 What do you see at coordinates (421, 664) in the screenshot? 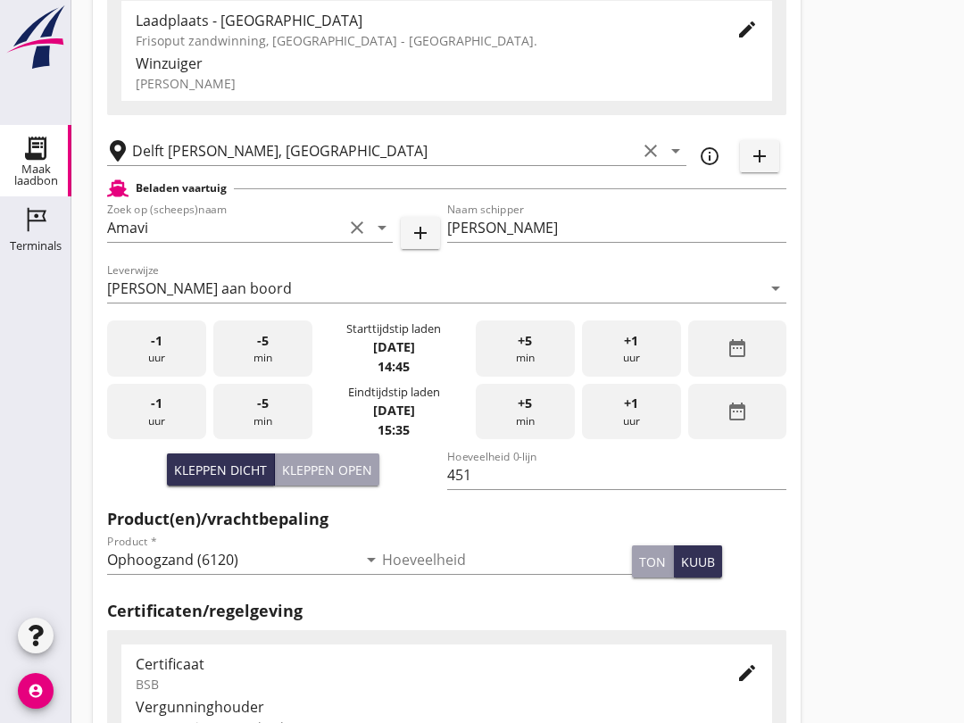
I see `div: Certificaat` at bounding box center [421, 664].